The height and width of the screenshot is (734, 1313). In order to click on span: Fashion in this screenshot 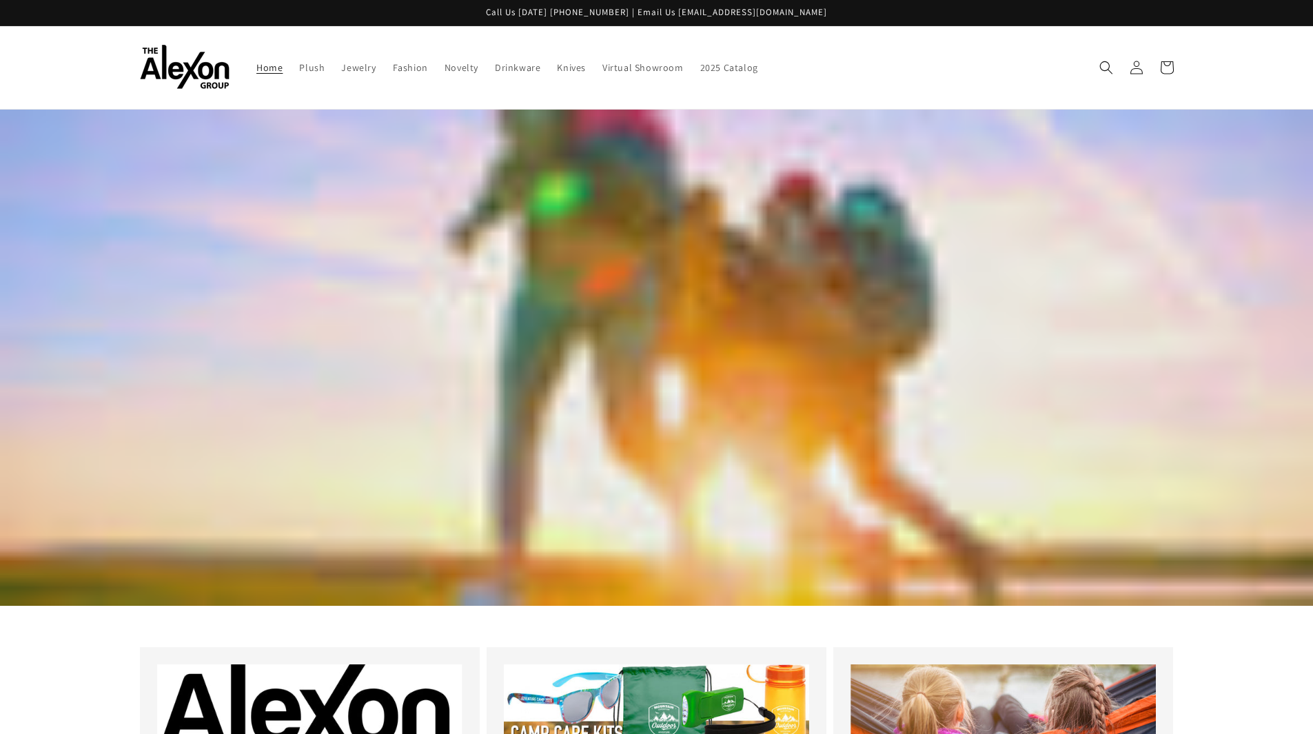, I will do `click(410, 68)`.